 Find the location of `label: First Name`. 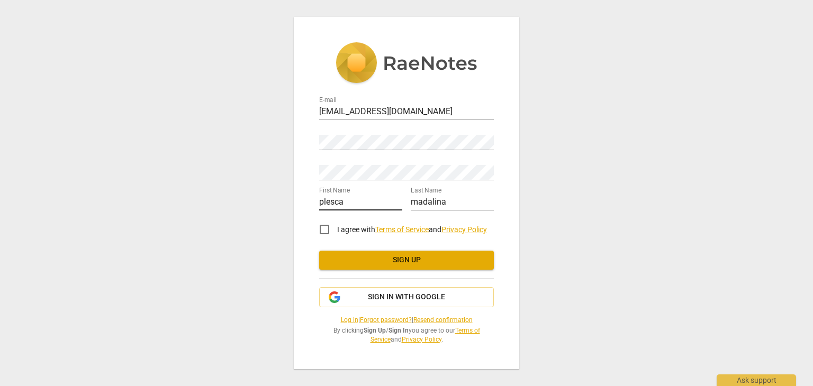

label: First Name is located at coordinates (334, 191).